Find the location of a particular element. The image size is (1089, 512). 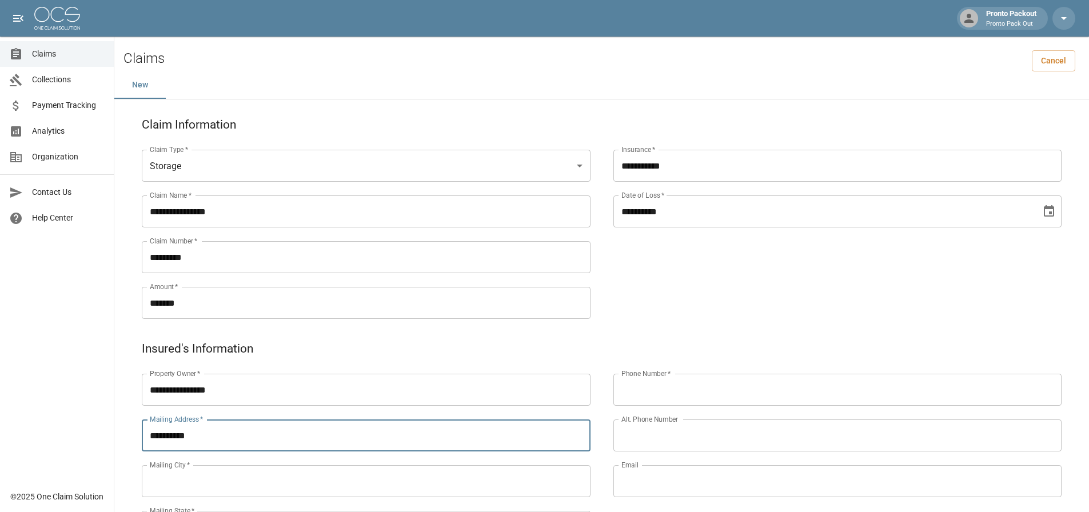

button: New is located at coordinates (140, 85).